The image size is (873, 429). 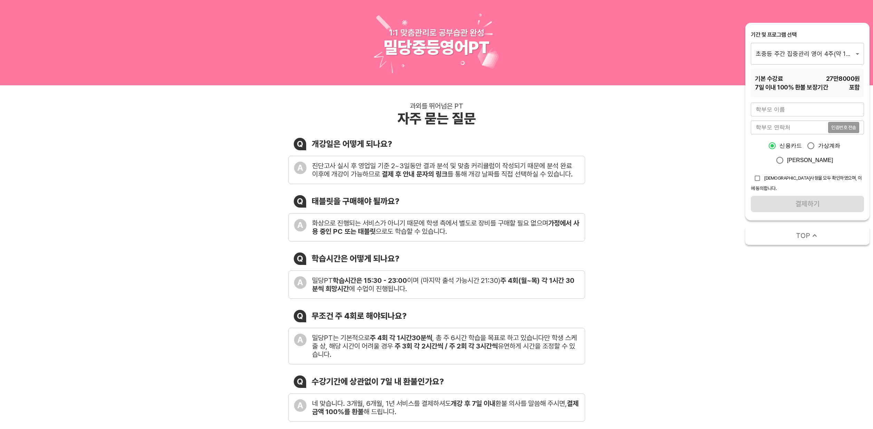 What do you see at coordinates (436, 106) in the screenshot?
I see `div: 과외를 뛰어넘은 PT` at bounding box center [436, 106].